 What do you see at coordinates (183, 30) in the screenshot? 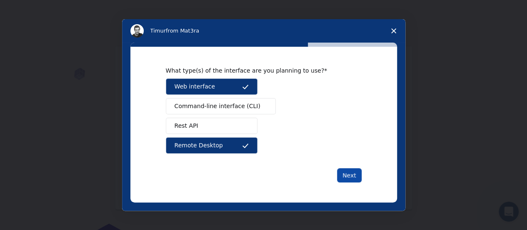
I see `span: from Mat3ra` at bounding box center [183, 30].